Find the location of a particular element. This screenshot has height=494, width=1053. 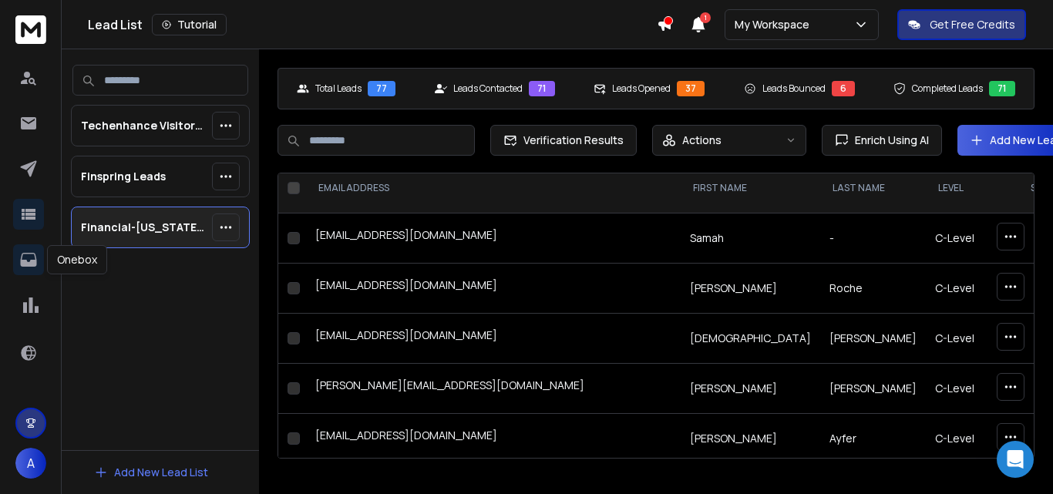

p: Finspring Leads is located at coordinates (123, 177).